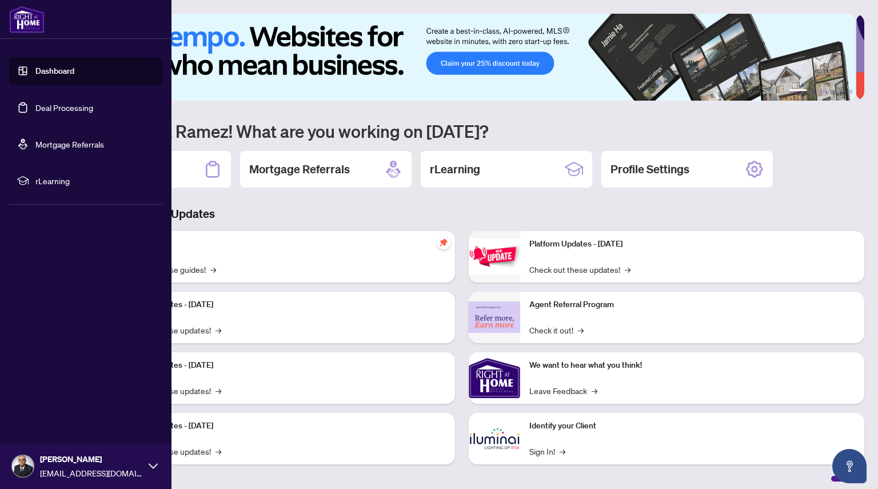 This screenshot has width=878, height=489. Describe the element at coordinates (70, 144) in the screenshot. I see `a: Mortgage Referrals` at that location.